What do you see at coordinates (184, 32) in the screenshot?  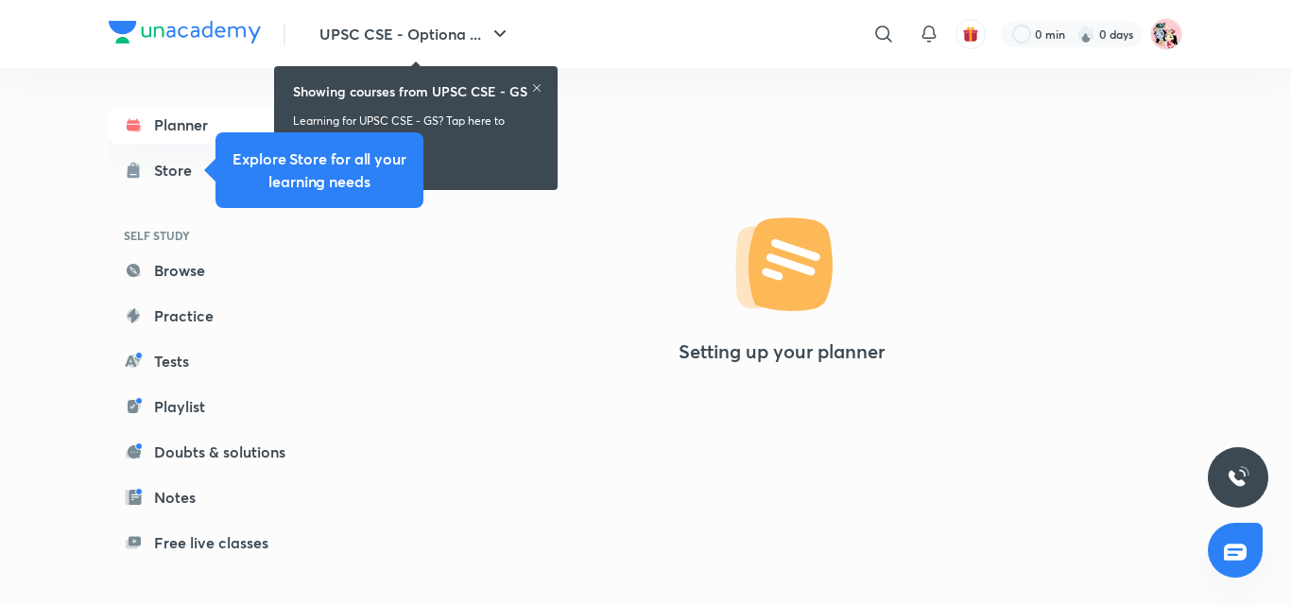 I see `img: Company Logo` at bounding box center [184, 32].